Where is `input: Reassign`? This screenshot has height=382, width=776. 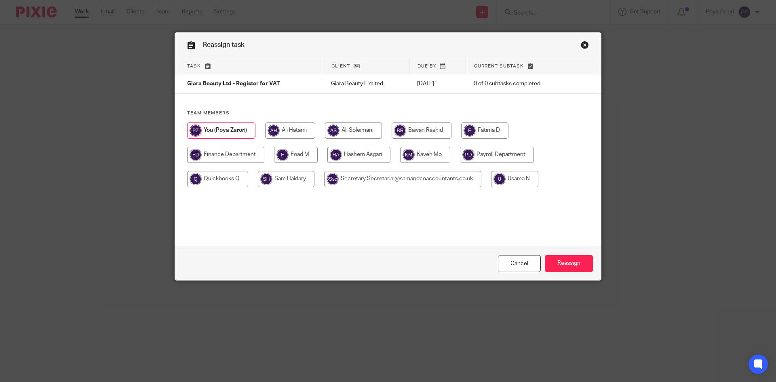 input: Reassign is located at coordinates (568, 263).